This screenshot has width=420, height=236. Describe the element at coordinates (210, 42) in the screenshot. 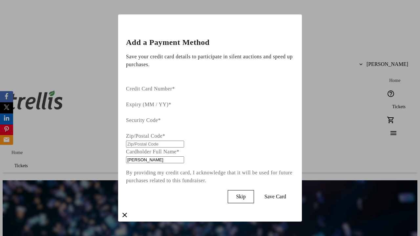

I see `h2: Add a Payment Method` at that location.